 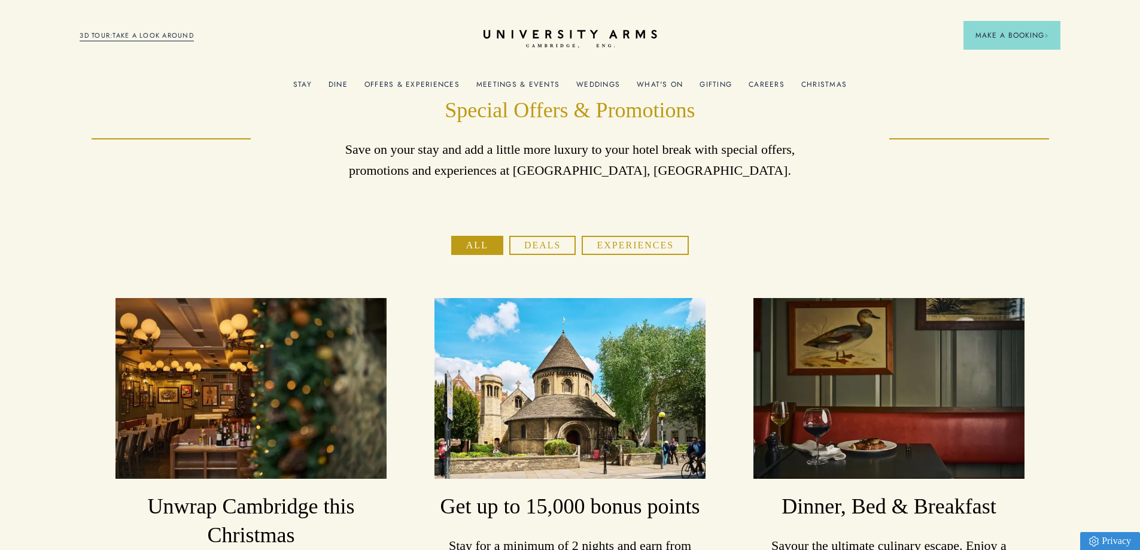 What do you see at coordinates (889, 507) in the screenshot?
I see `h3: Dinner, Bed & Breakfast` at bounding box center [889, 507].